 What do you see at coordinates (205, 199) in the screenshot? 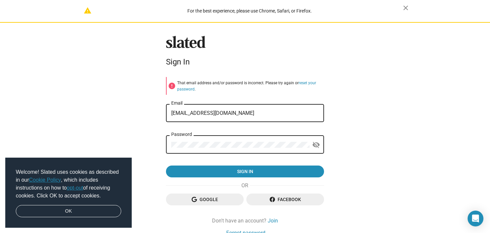
I see `button: Google` at bounding box center [205, 199].